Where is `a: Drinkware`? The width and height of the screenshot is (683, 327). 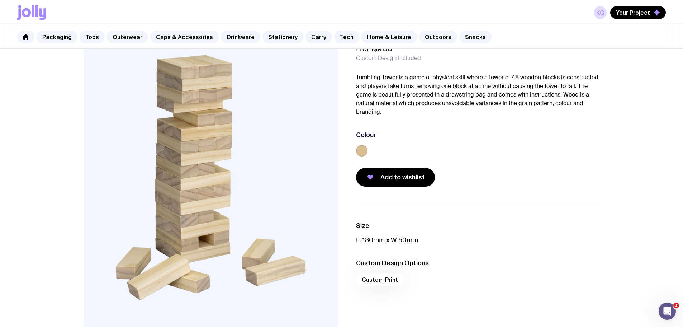 a: Drinkware is located at coordinates (241, 37).